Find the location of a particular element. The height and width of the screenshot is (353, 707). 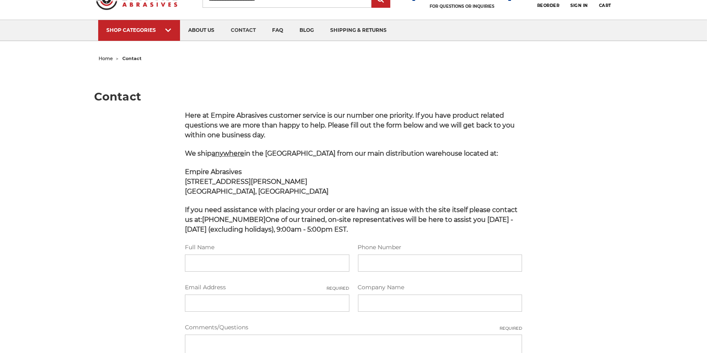

h1: Contact is located at coordinates (353, 96).